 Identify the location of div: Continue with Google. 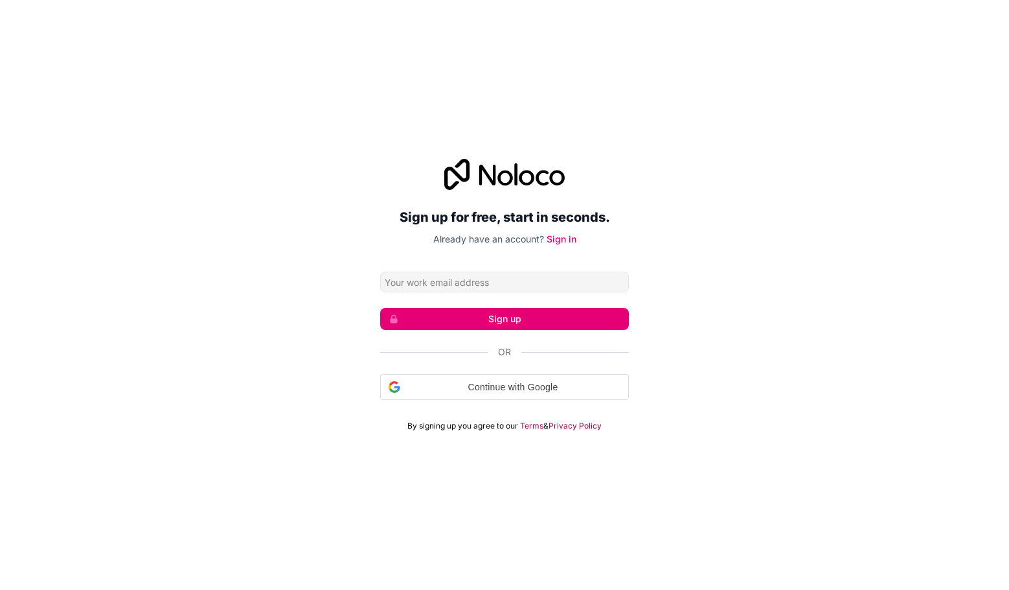
(505, 387).